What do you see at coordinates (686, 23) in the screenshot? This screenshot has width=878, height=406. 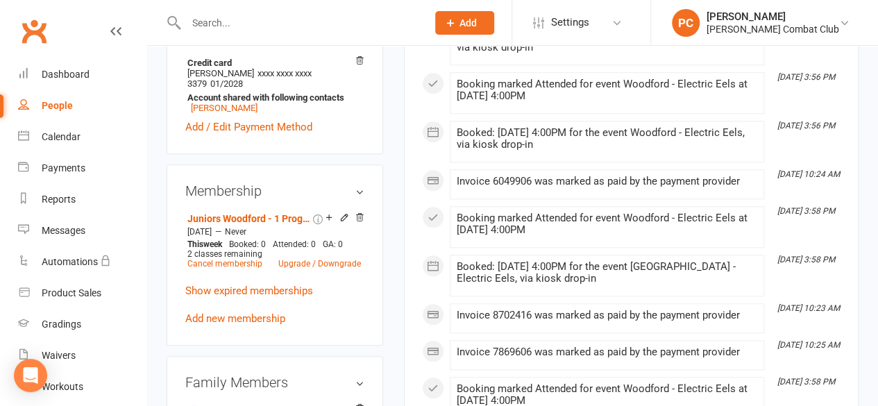 I see `div: PC` at bounding box center [686, 23].